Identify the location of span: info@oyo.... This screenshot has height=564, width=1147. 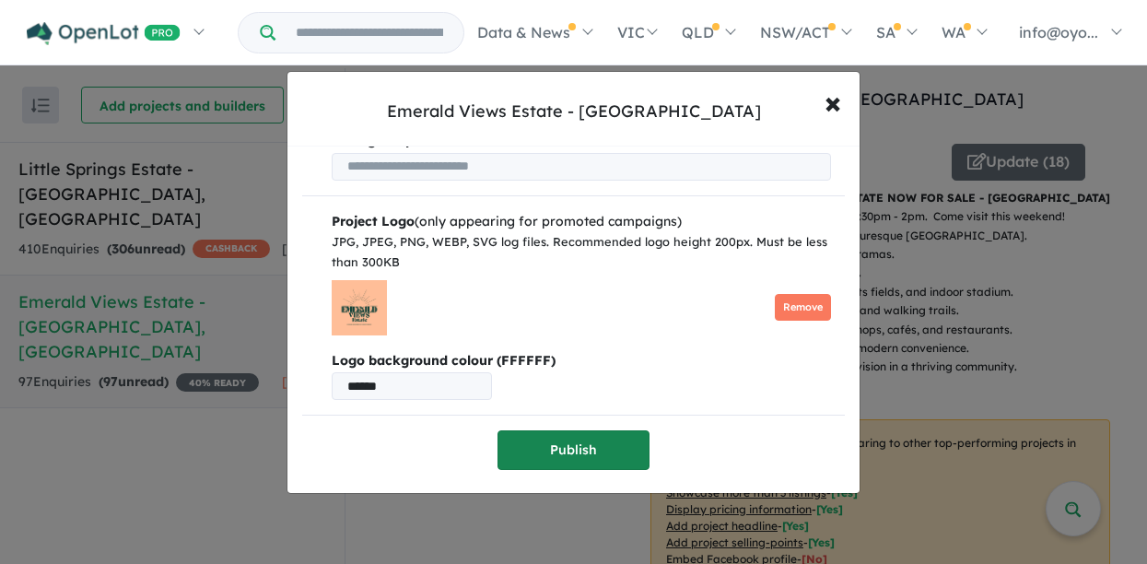
(1058, 32).